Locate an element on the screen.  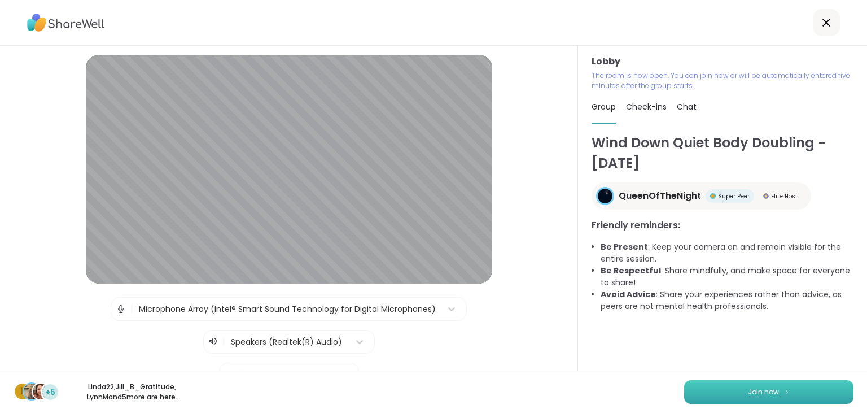
img: Super Peer is located at coordinates (713, 196).